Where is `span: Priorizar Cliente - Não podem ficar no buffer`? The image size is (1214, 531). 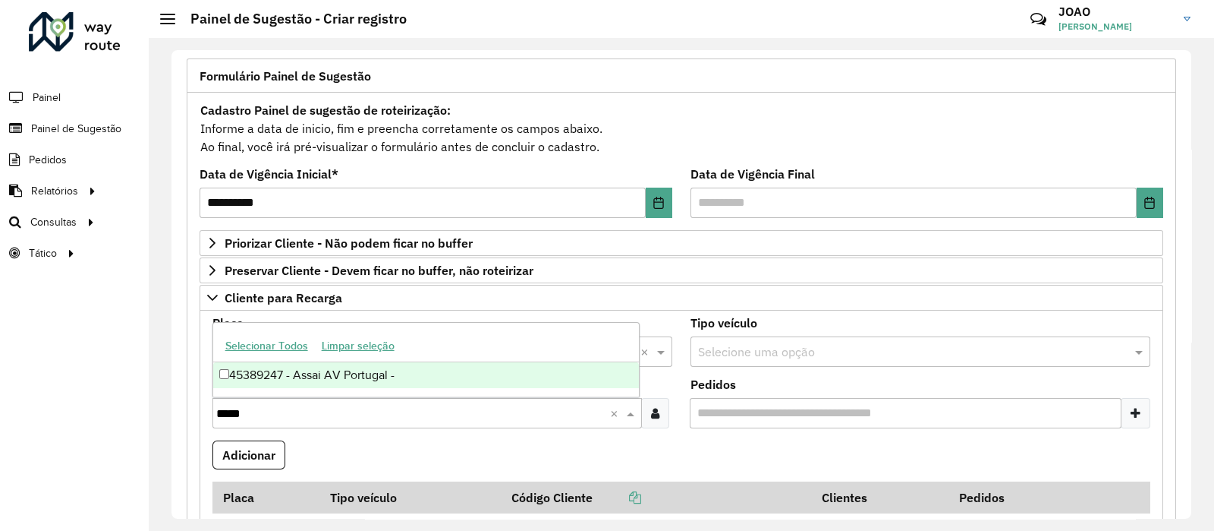 span: Priorizar Cliente - Não podem ficar no buffer is located at coordinates (348, 243).